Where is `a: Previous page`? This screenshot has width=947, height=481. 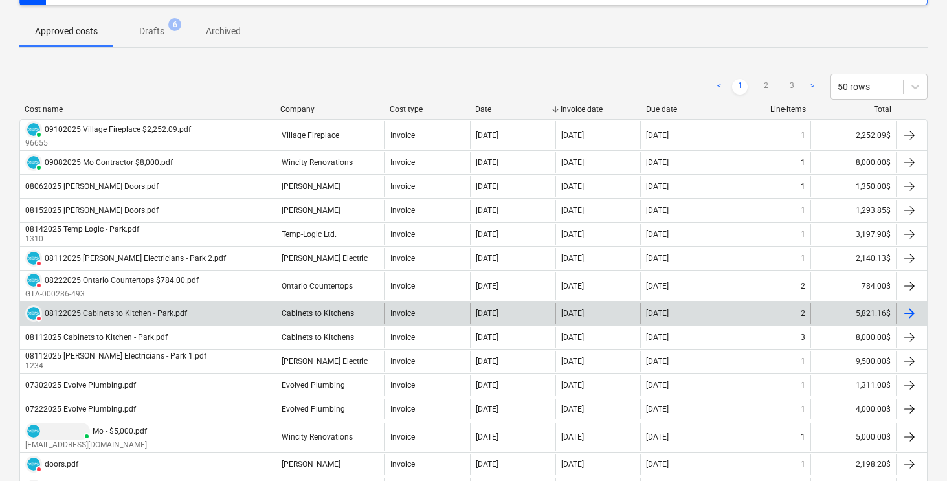 a: Previous page is located at coordinates (719, 87).